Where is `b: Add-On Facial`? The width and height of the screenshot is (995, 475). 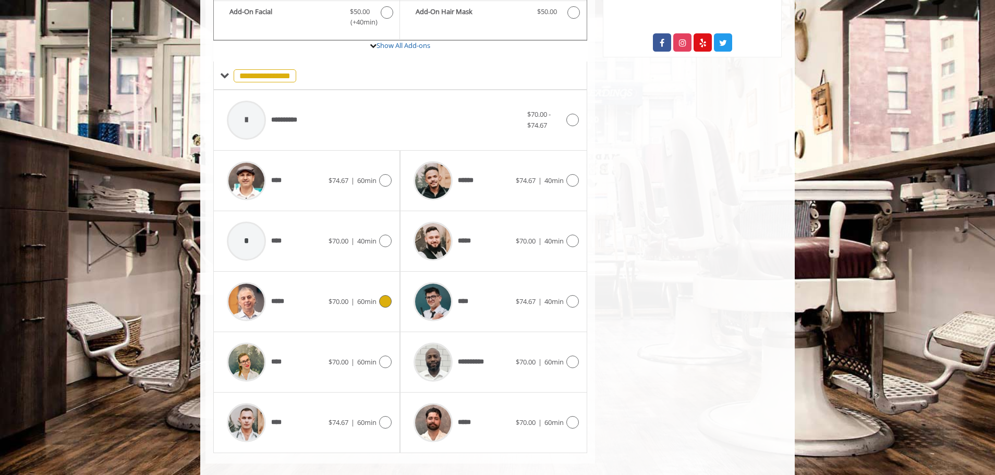 b: Add-On Facial is located at coordinates (284, 17).